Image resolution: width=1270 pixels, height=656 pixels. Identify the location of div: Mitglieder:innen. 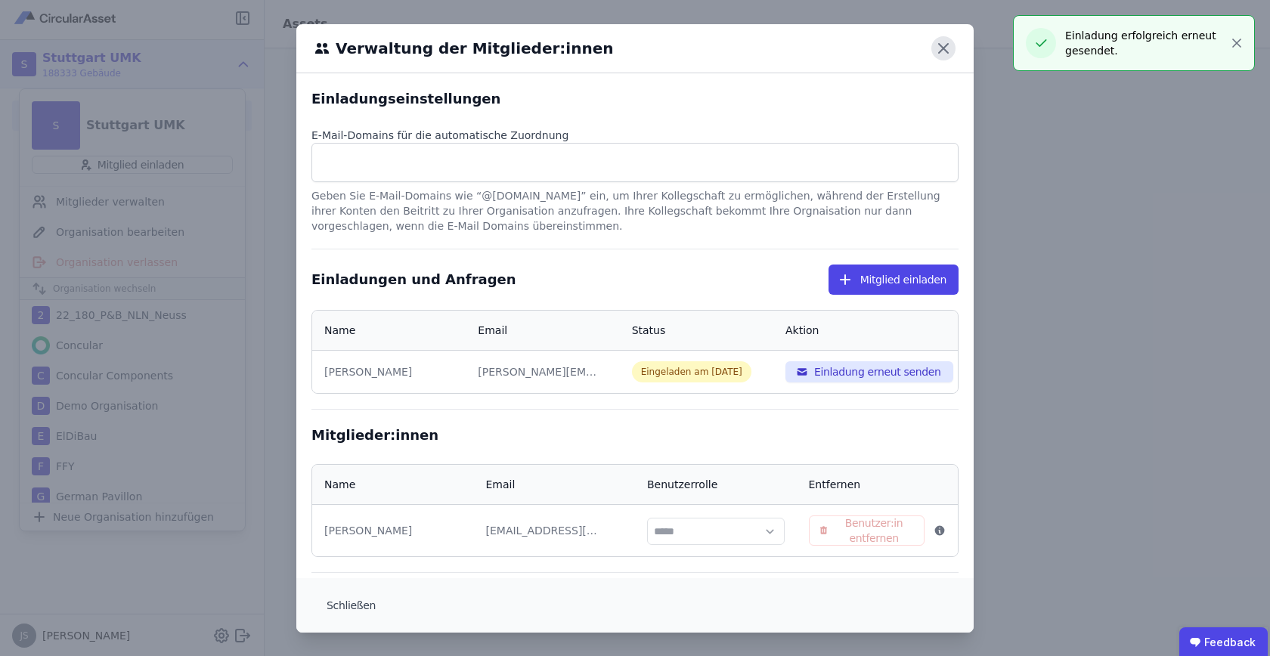
(635, 436).